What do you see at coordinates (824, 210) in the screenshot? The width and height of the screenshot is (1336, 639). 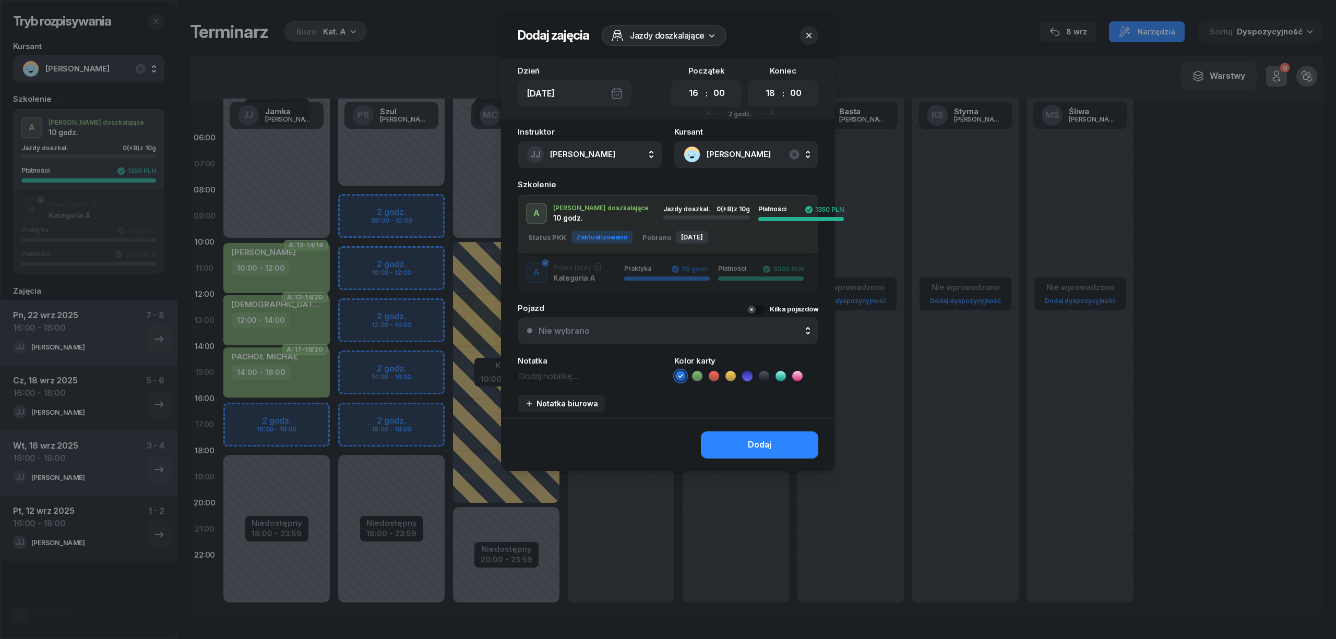 I see `div: 1350 PLN` at bounding box center [824, 210].